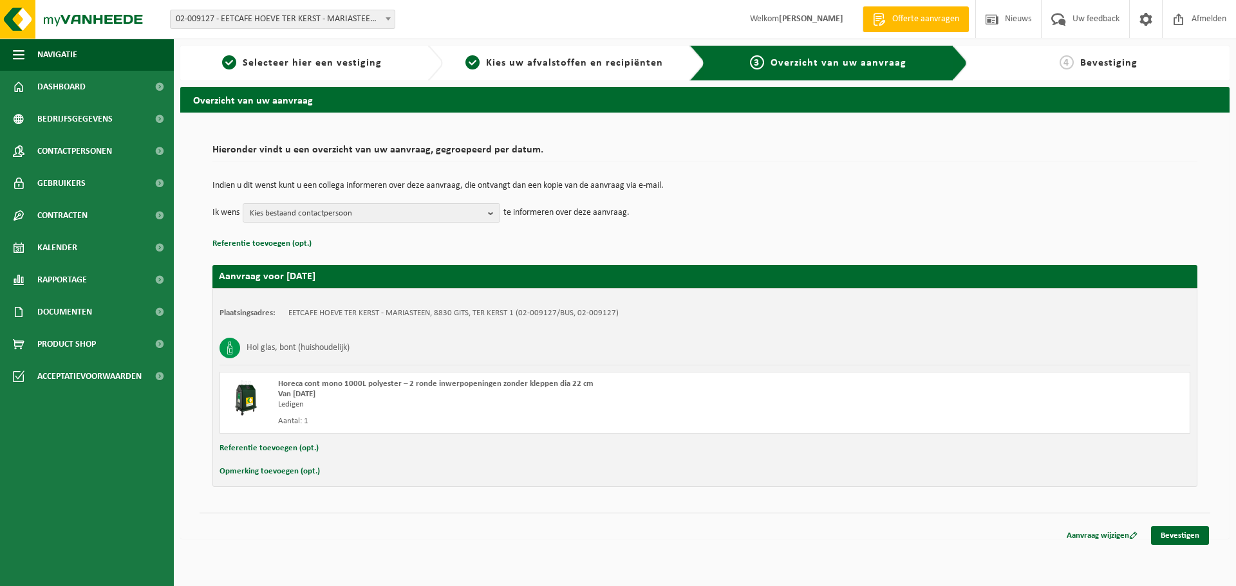  I want to click on div: Aantal: 1, so click(517, 422).